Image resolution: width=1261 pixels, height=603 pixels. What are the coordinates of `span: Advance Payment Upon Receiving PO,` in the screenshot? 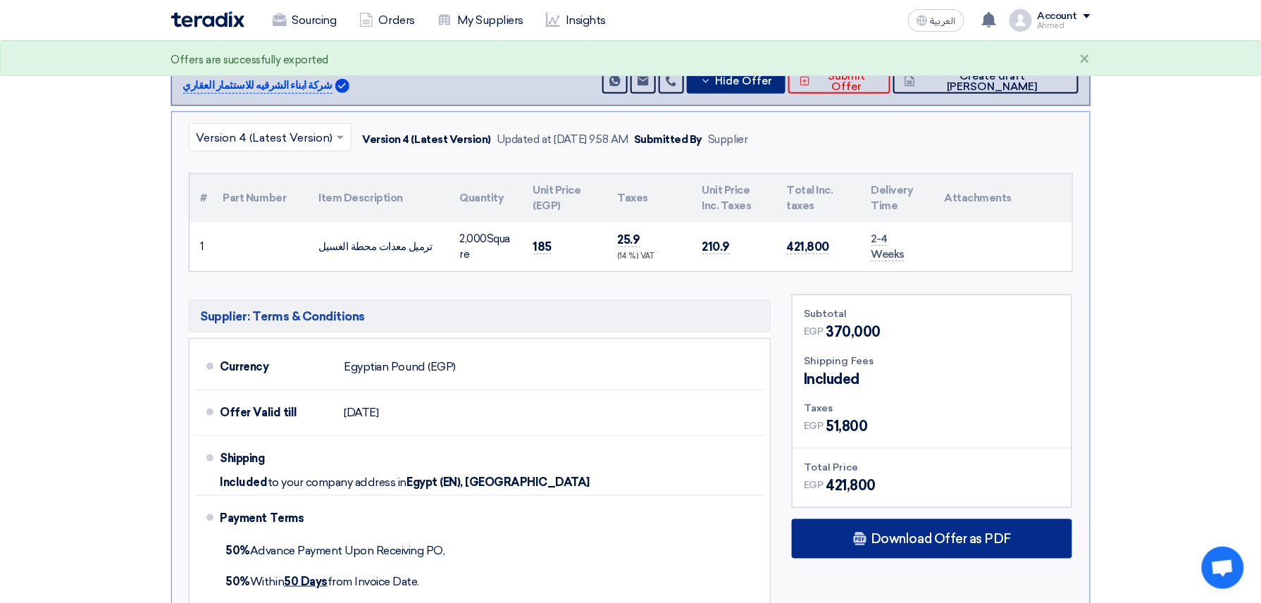 It's located at (335, 550).